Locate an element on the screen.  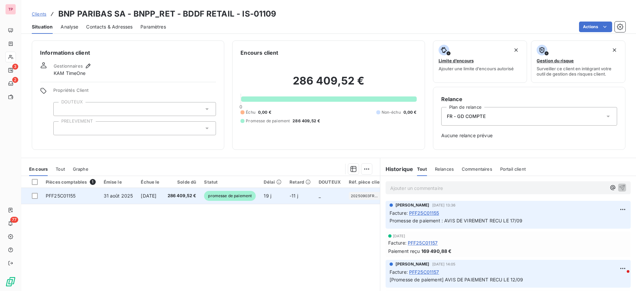
span: Clients is located at coordinates (39, 14).